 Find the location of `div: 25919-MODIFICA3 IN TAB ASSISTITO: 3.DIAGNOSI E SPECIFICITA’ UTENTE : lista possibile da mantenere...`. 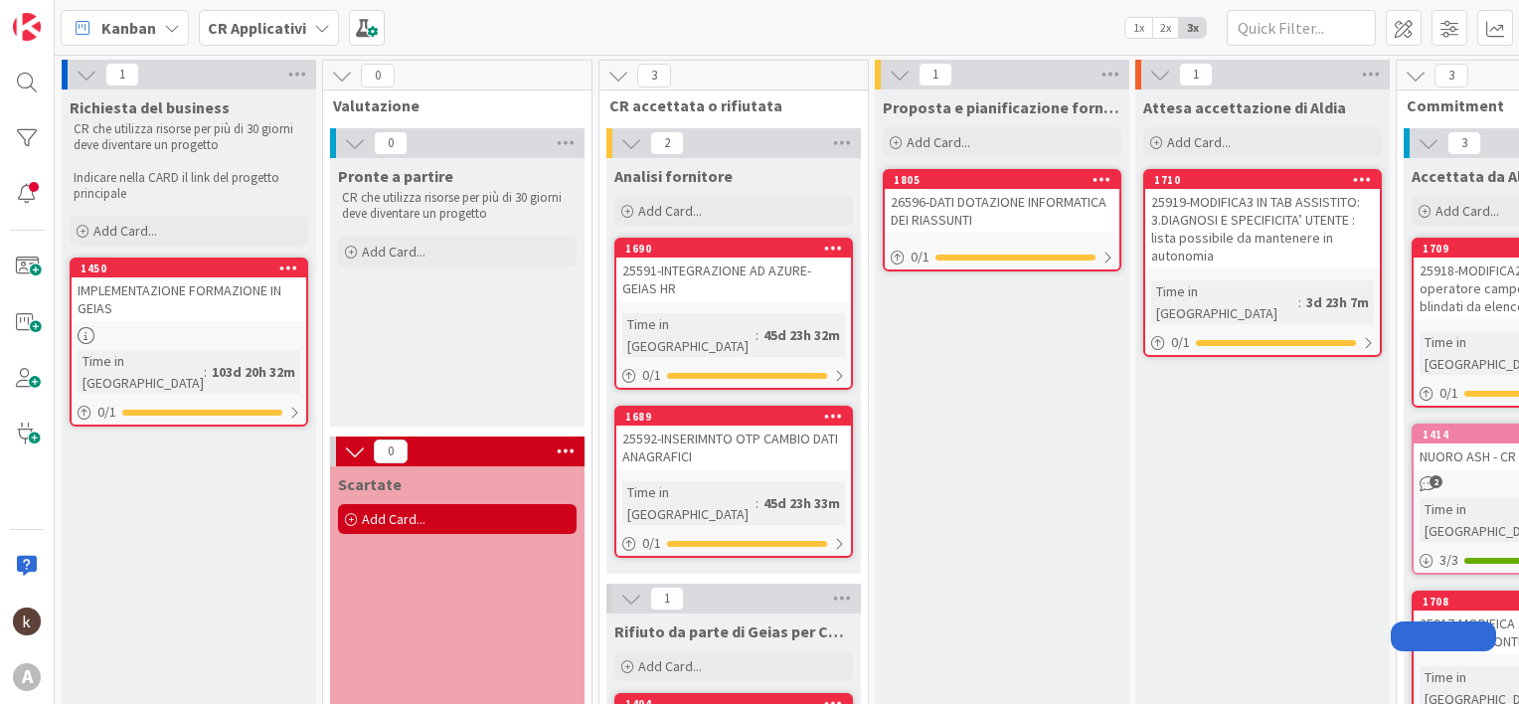

div: 25919-MODIFICA3 IN TAB ASSISTITO: 3.DIAGNOSI E SPECIFICITA’ UTENTE : lista possibile da mantenere... is located at coordinates (1262, 229).